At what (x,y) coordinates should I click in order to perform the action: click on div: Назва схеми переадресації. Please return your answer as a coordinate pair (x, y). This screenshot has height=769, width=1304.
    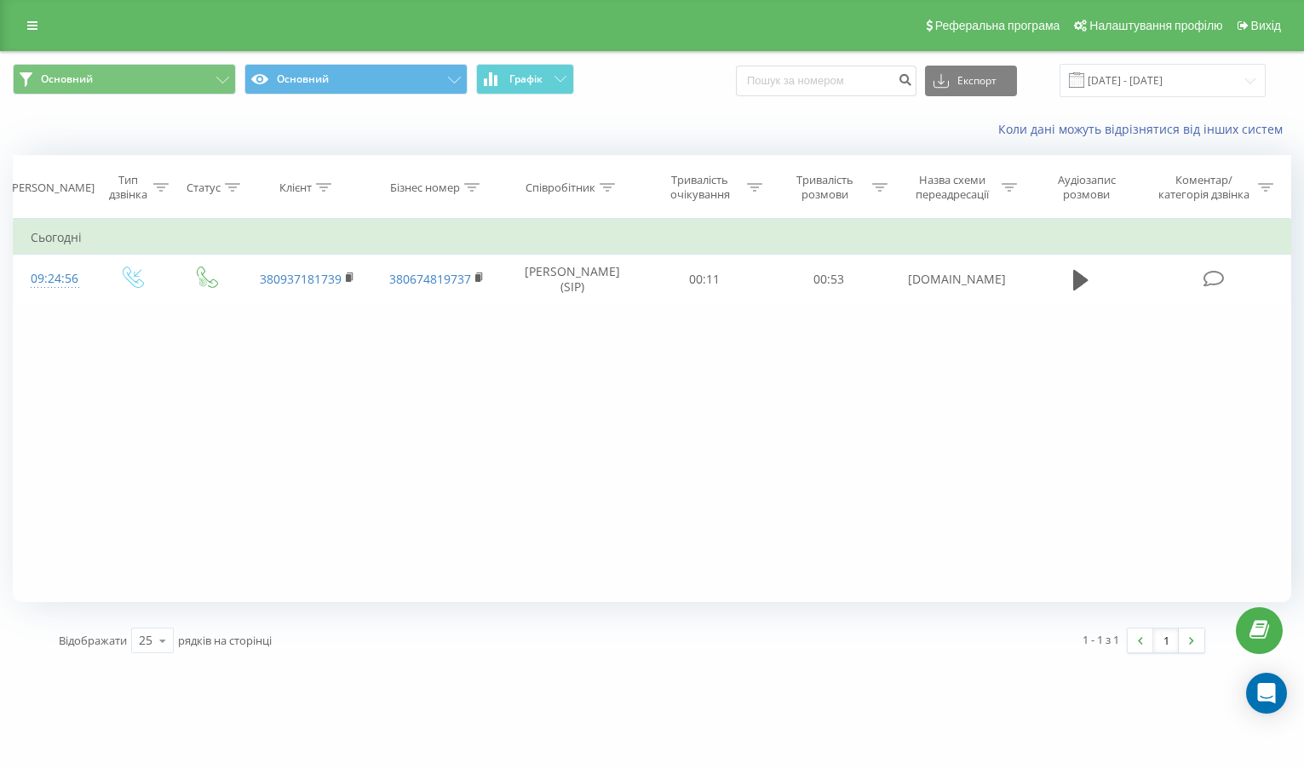
    Looking at the image, I should click on (952, 187).